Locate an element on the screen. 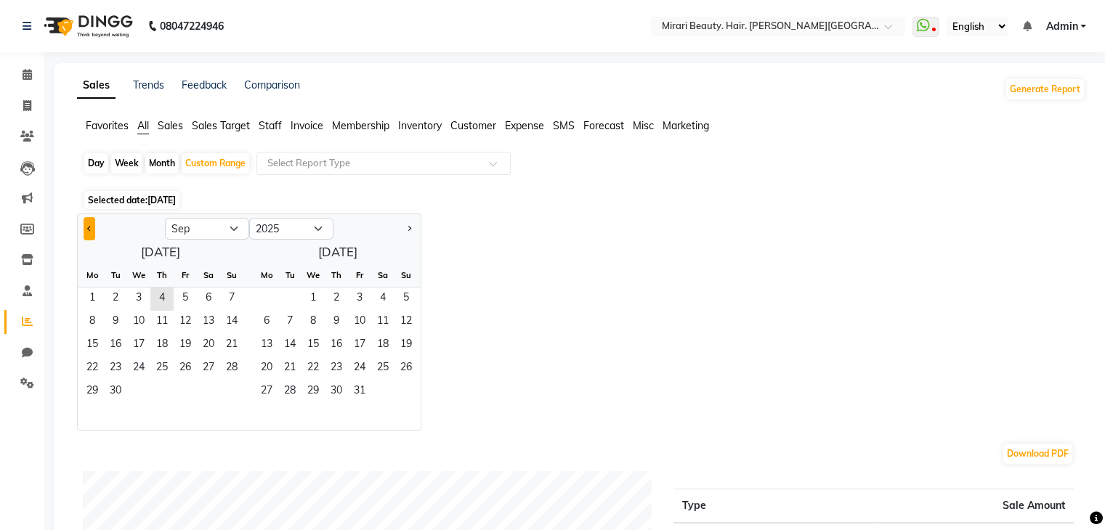 This screenshot has width=1105, height=530. div: Wednesday, October 15, 2025 is located at coordinates (313, 346).